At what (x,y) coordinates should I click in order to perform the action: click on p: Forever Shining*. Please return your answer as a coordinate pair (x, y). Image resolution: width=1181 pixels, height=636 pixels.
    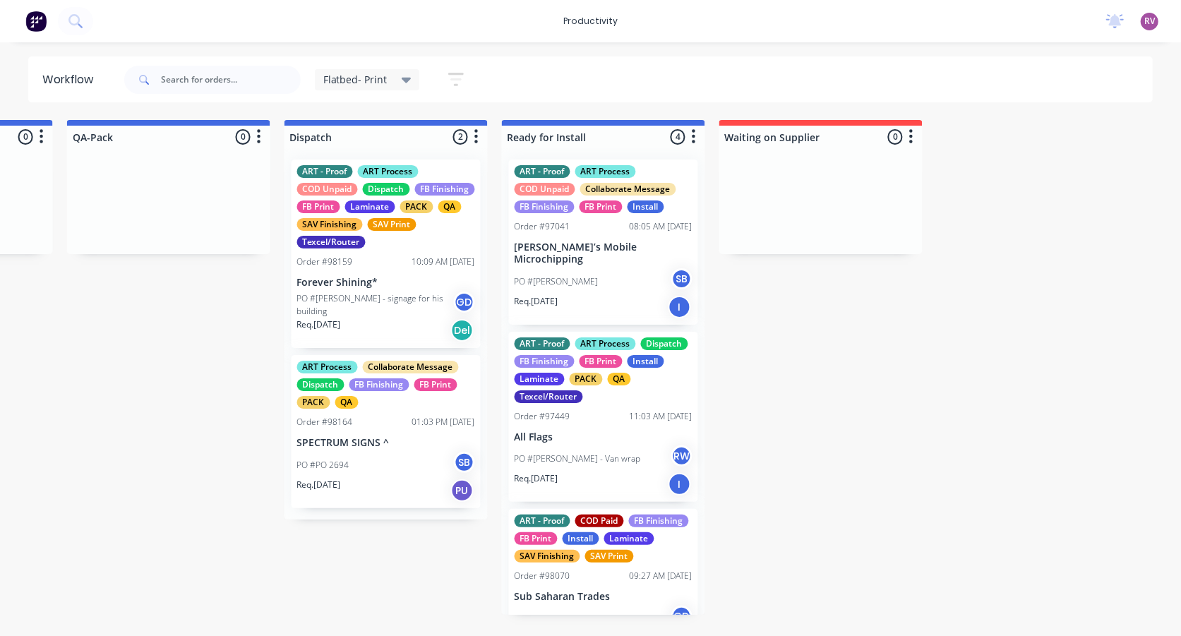
    Looking at the image, I should click on (386, 282).